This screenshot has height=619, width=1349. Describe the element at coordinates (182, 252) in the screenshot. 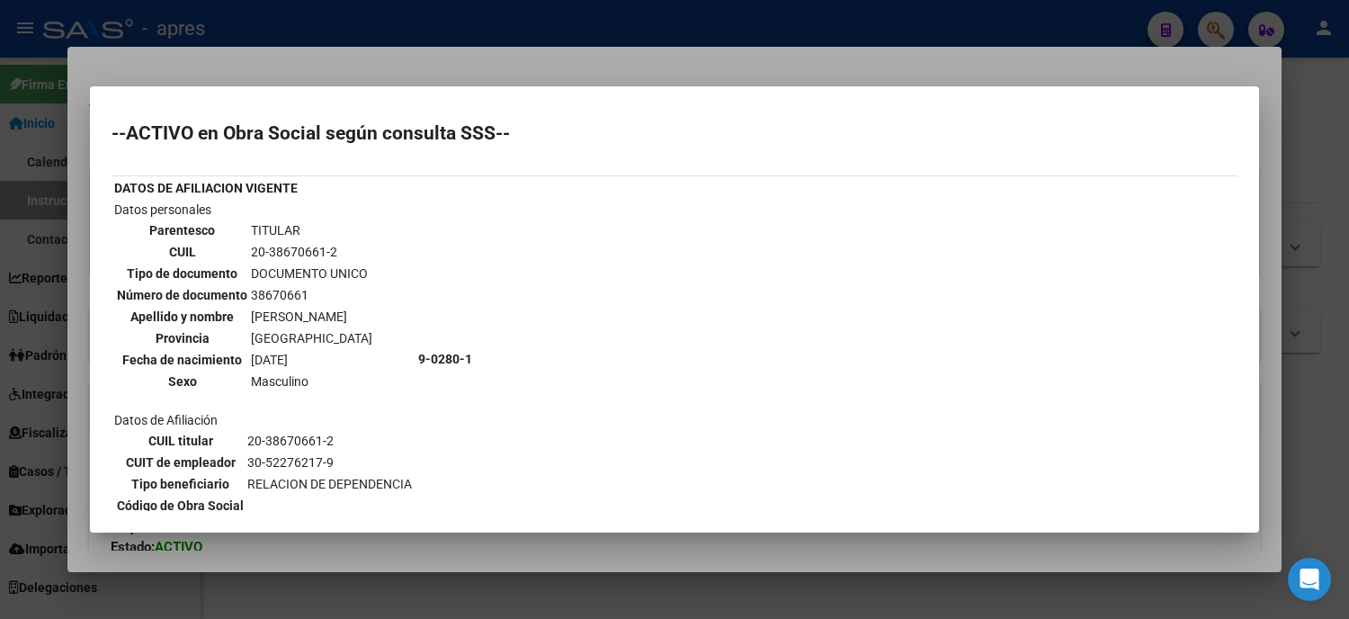

I see `th: CUIL` at that location.